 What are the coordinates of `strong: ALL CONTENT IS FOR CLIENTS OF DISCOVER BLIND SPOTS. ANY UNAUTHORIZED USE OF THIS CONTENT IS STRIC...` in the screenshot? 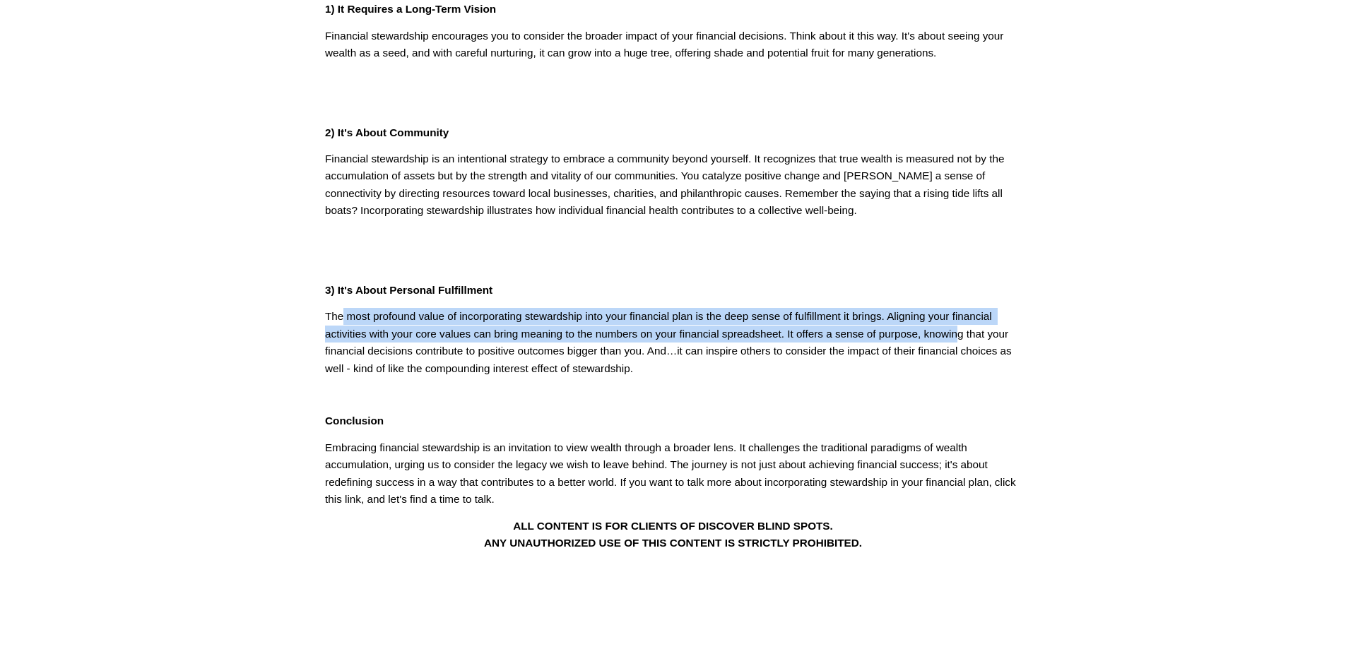 It's located at (673, 534).